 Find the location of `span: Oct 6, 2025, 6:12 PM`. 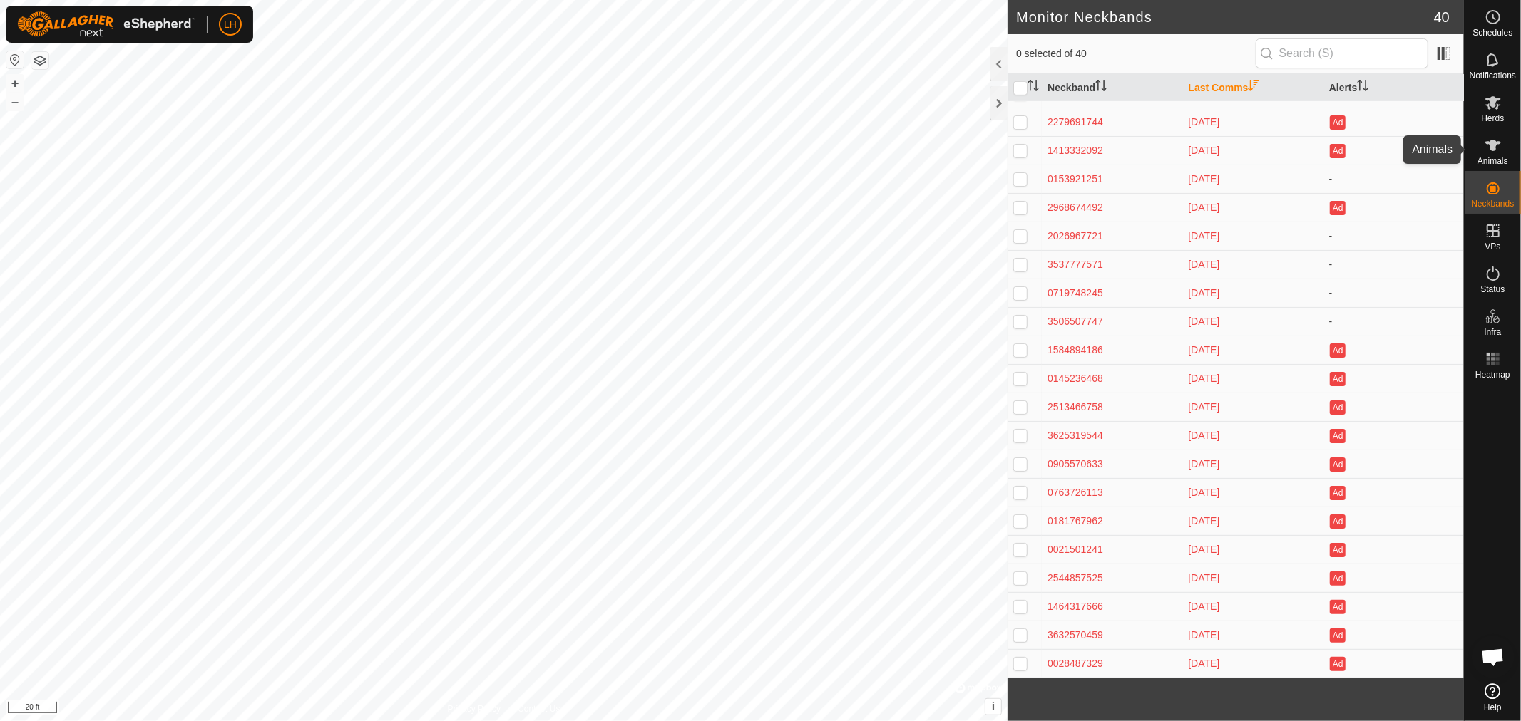

span: Oct 6, 2025, 6:12 PM is located at coordinates (1203, 578).